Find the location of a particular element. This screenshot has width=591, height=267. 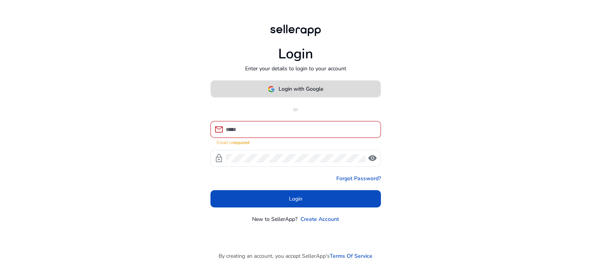

p: or is located at coordinates (296, 109).